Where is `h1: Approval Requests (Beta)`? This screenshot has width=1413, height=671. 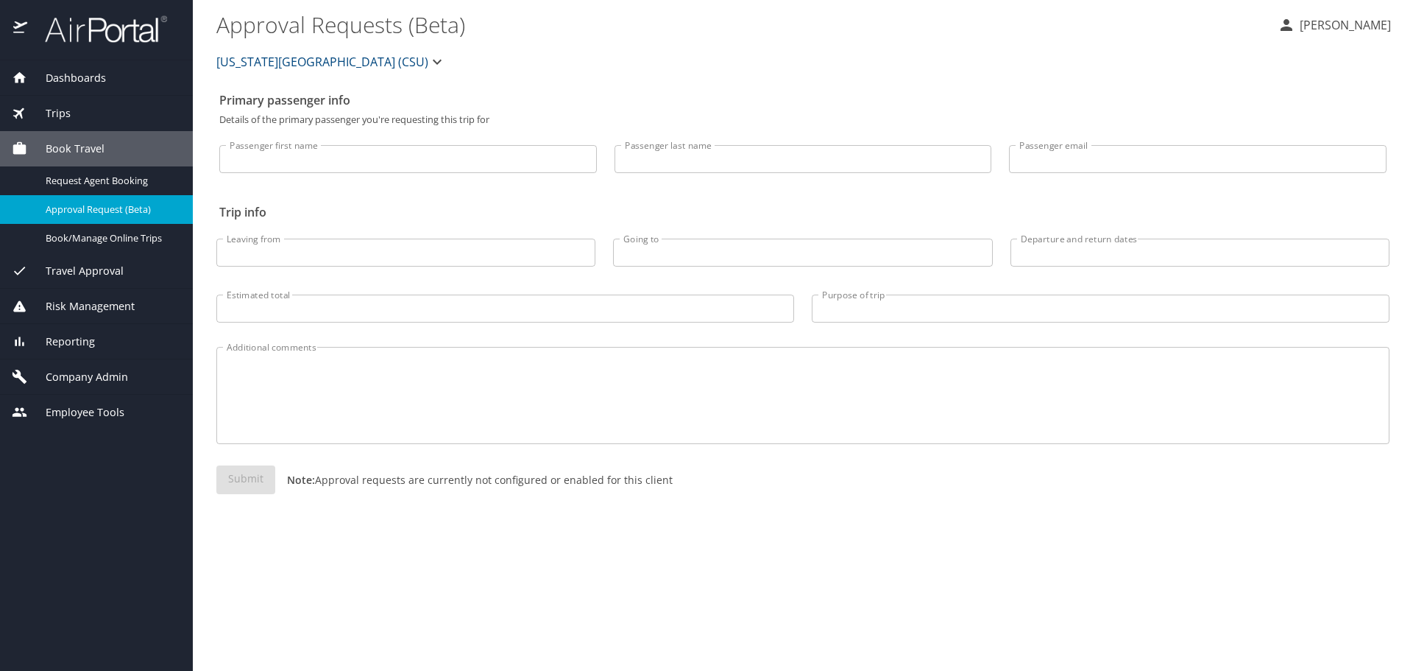
h1: Approval Requests (Beta) is located at coordinates (741, 24).